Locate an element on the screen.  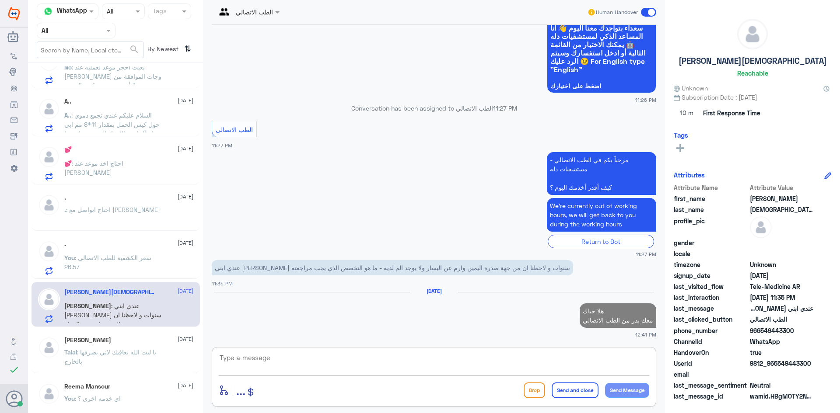
button: Send and close is located at coordinates (575, 391).